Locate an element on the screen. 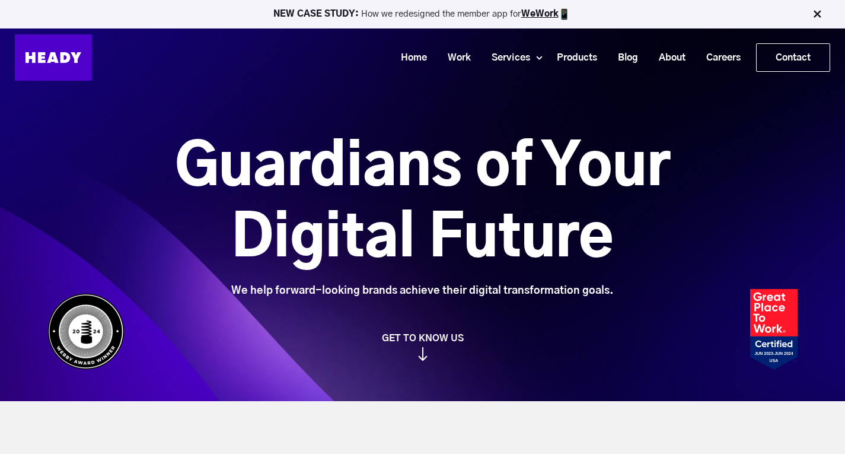 This screenshot has width=845, height=454. div: We help forward-looking brands achieve their digital transformation goals. is located at coordinates (422, 291).